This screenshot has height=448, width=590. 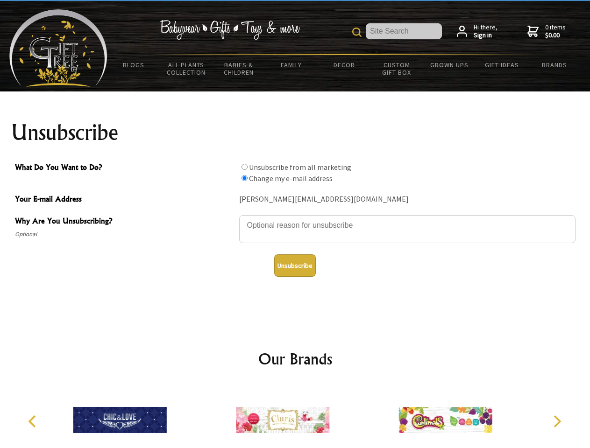 What do you see at coordinates (125, 234) in the screenshot?
I see `span: Optional` at bounding box center [125, 234].